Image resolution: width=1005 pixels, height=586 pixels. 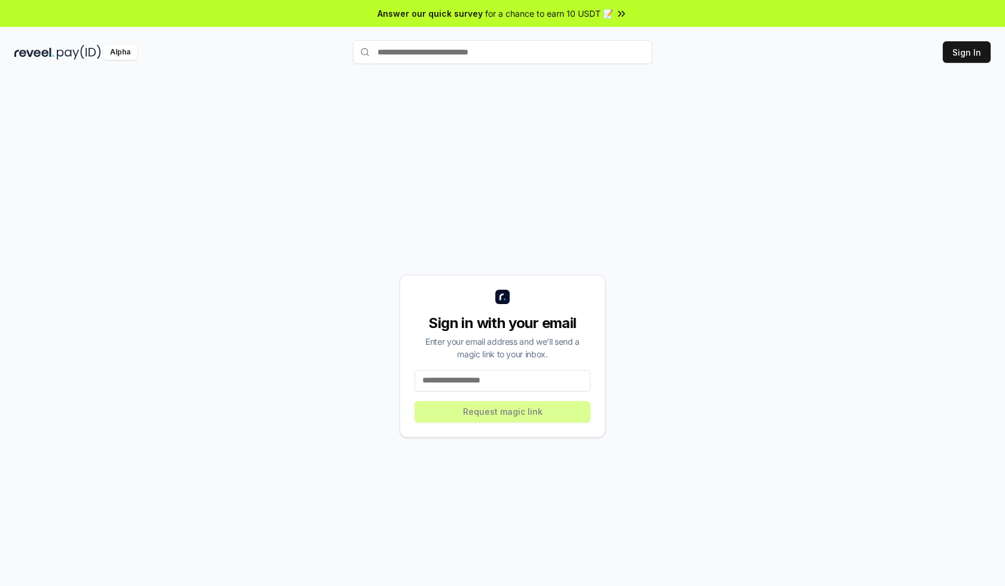 I want to click on img: pay_id, so click(x=79, y=52).